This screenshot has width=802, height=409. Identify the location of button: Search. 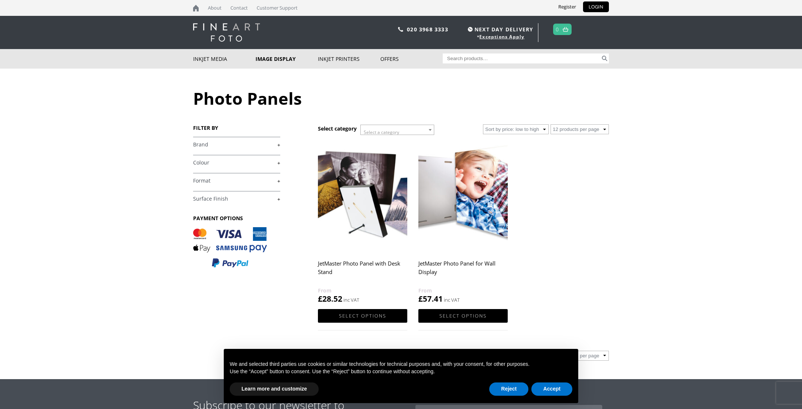
(604, 58).